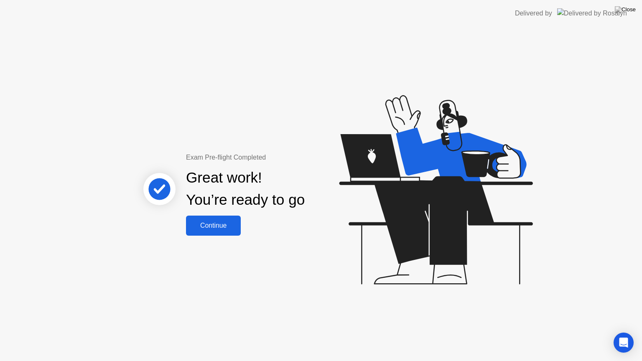 Image resolution: width=642 pixels, height=361 pixels. Describe the element at coordinates (272, 158) in the screenshot. I see `div: Exam Pre-flight Completed` at that location.